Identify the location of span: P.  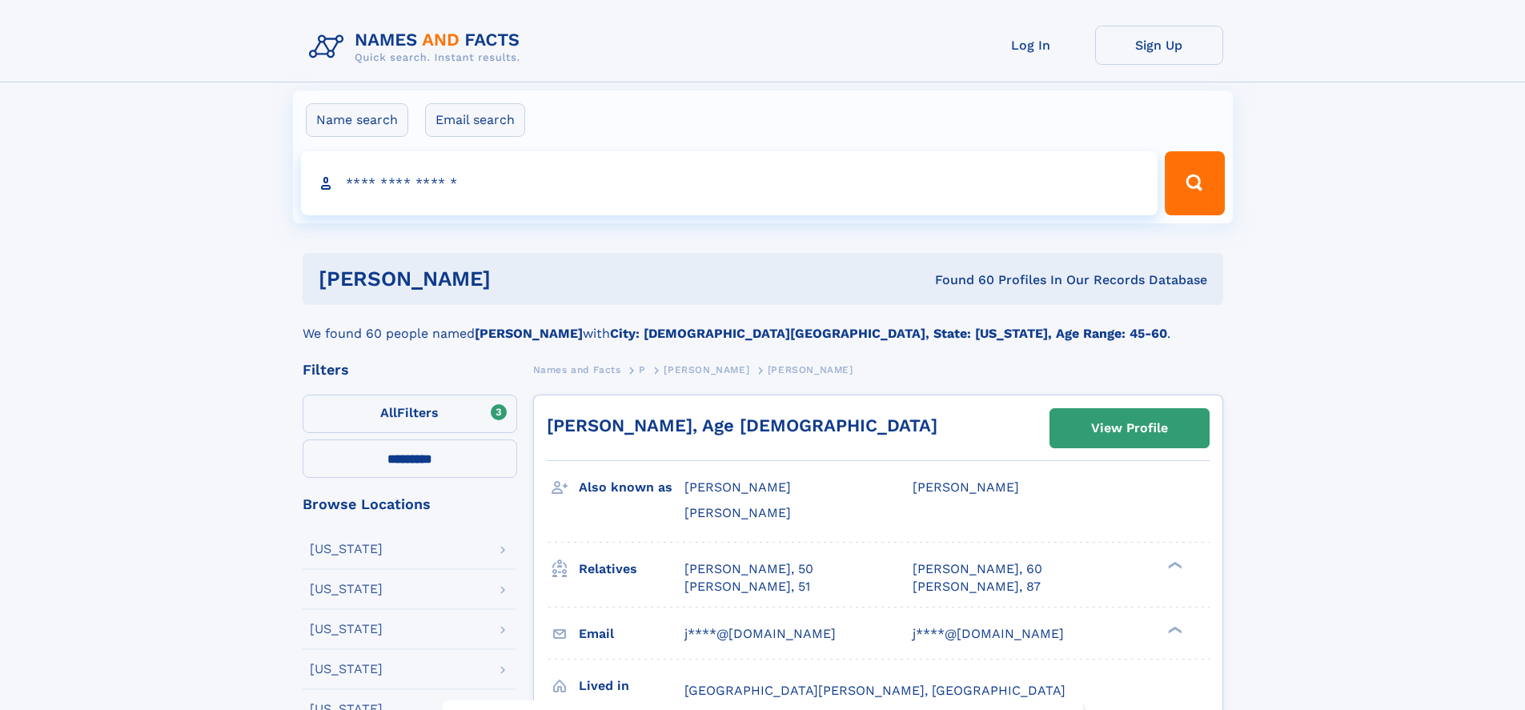
(642, 370).